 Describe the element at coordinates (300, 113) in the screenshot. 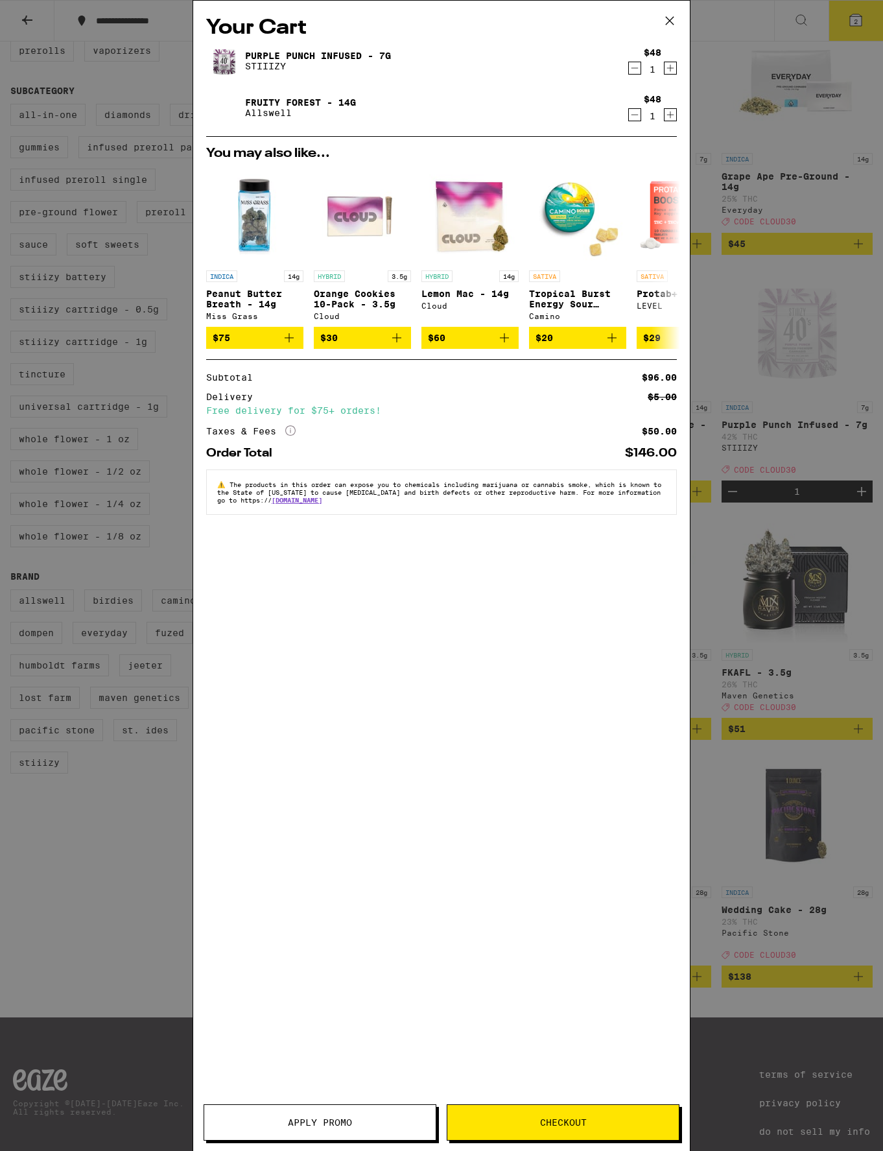

I see `p: Allswell` at that location.